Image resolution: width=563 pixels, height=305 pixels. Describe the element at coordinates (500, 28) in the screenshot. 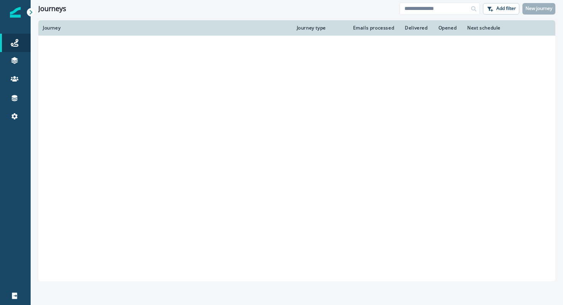

I see `div: Next schedule` at that location.